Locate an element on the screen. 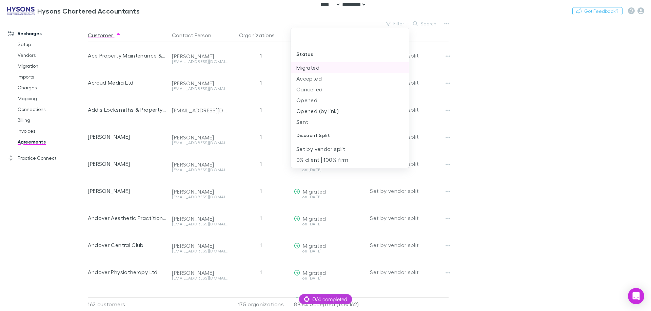  li: Sent is located at coordinates (350, 122).